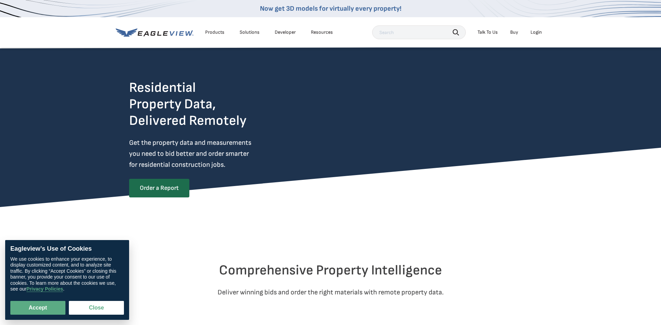 This screenshot has height=325, width=661. What do you see at coordinates (159, 188) in the screenshot?
I see `a: Order a Report` at bounding box center [159, 188].